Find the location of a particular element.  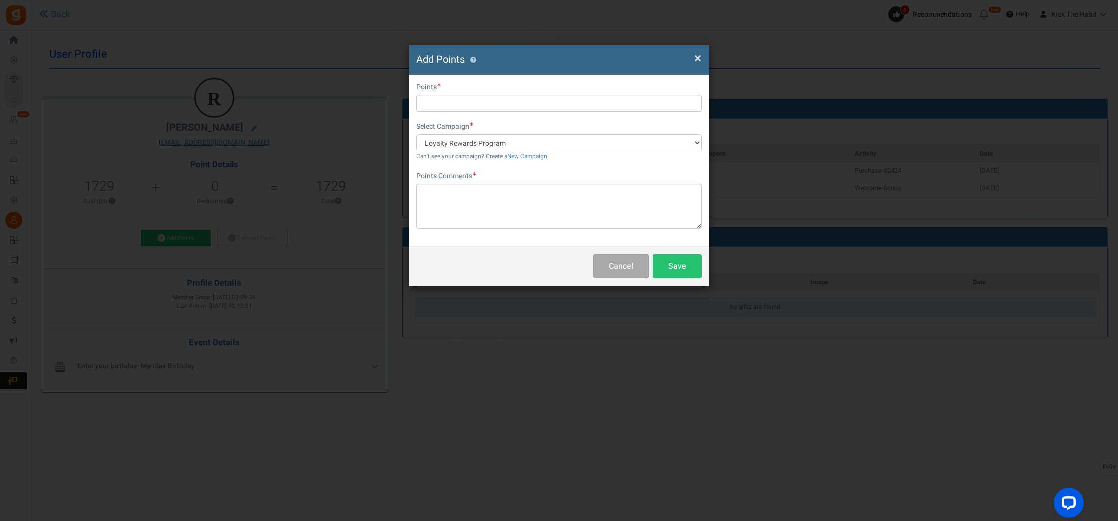

label: Select Campaign is located at coordinates (445, 127).